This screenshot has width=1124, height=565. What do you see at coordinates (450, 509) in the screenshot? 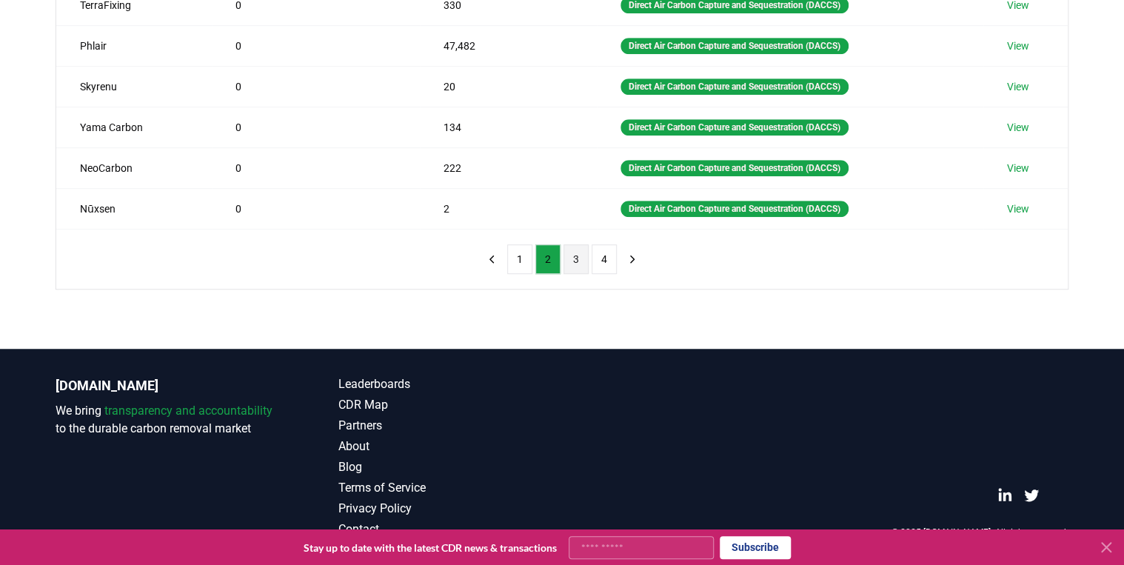
I see `a: Privacy Policy` at bounding box center [450, 509].